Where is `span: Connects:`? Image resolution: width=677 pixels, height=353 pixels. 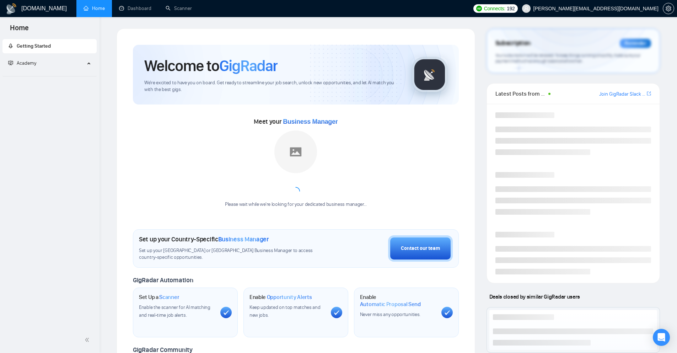
span: Connects: is located at coordinates (495, 9).